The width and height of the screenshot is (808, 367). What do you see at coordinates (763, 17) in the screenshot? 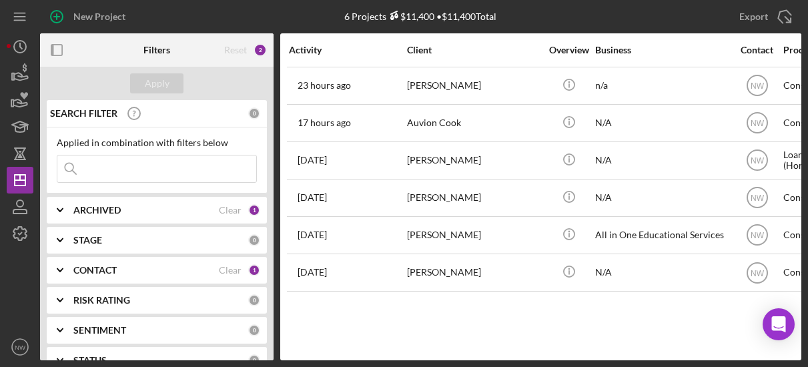
I see `button: Export` at bounding box center [763, 17].